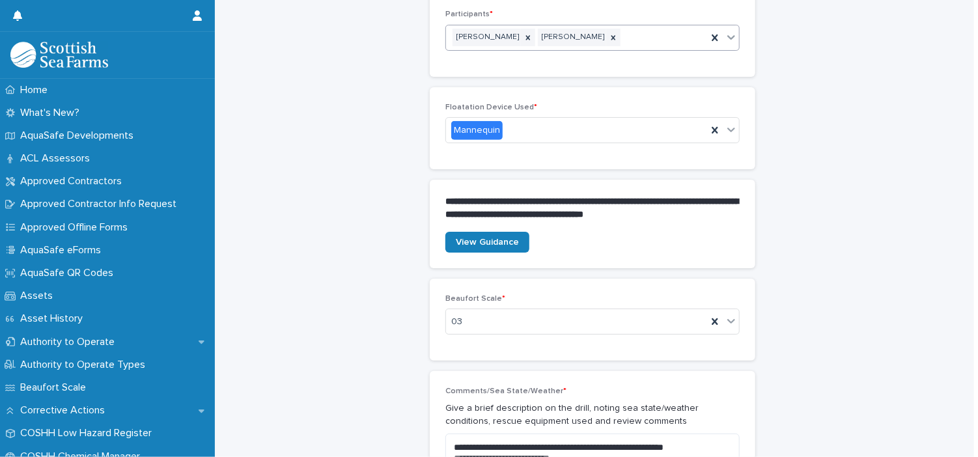 The image size is (978, 457). I want to click on p: Authority to Operate, so click(70, 342).